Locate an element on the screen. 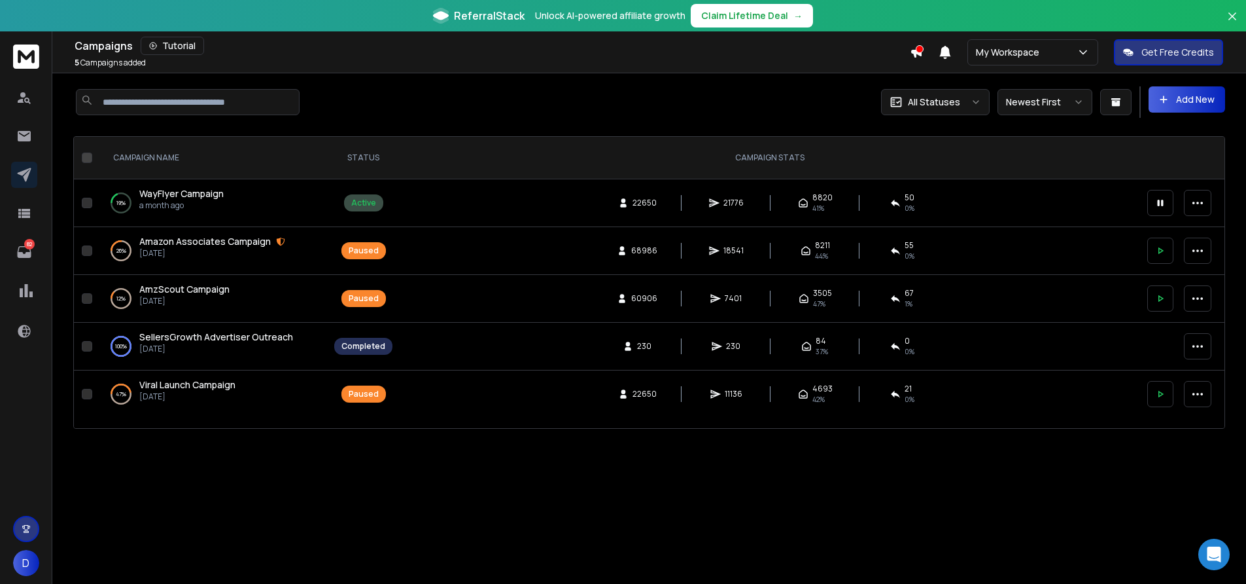  p: Unlock AI-powered affiliate growth is located at coordinates (610, 16).